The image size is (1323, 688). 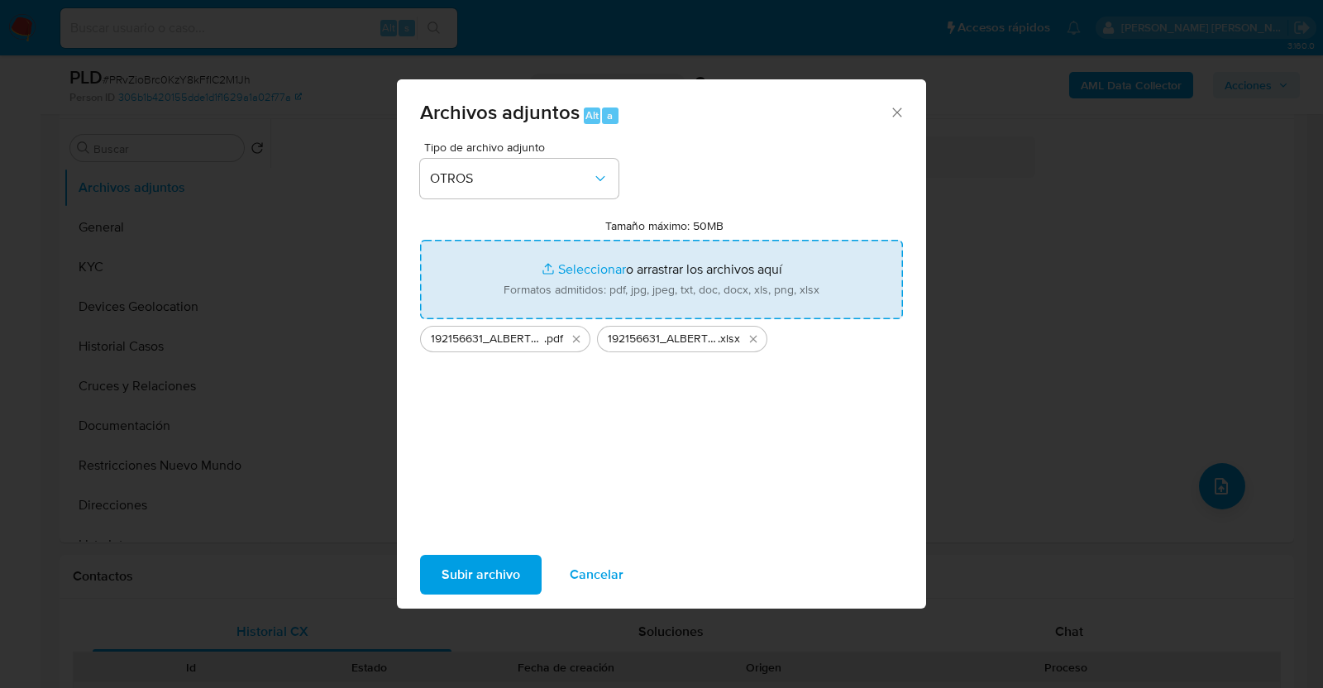 I want to click on span: a, so click(x=609, y=115).